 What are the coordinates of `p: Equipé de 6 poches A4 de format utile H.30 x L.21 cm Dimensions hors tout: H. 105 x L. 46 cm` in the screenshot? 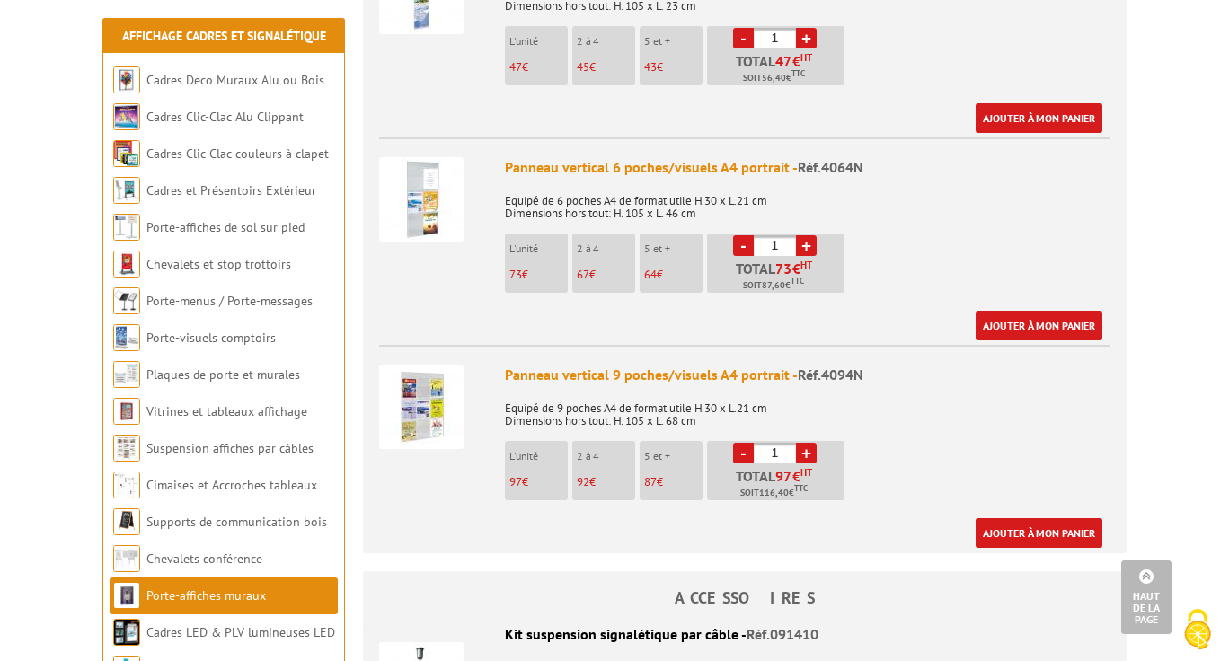 It's located at (808, 201).